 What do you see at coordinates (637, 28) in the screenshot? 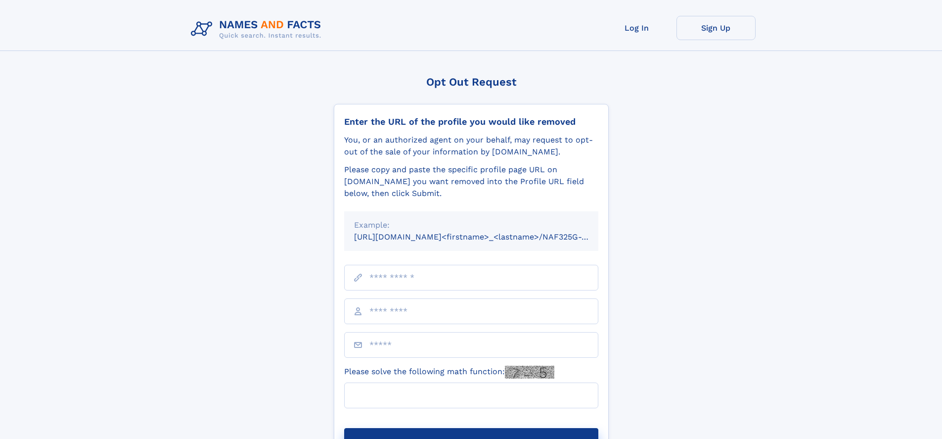
I see `a: Log In` at bounding box center [637, 28].